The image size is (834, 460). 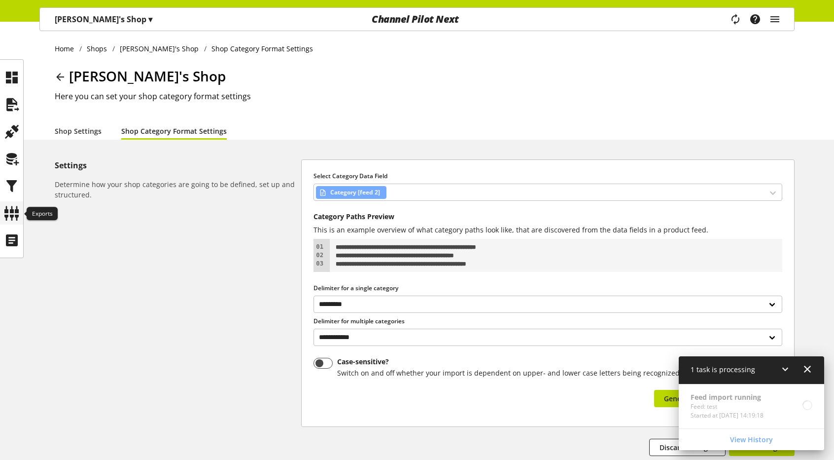 What do you see at coordinates (548, 216) in the screenshot?
I see `p: Category Paths Preview` at bounding box center [548, 216].